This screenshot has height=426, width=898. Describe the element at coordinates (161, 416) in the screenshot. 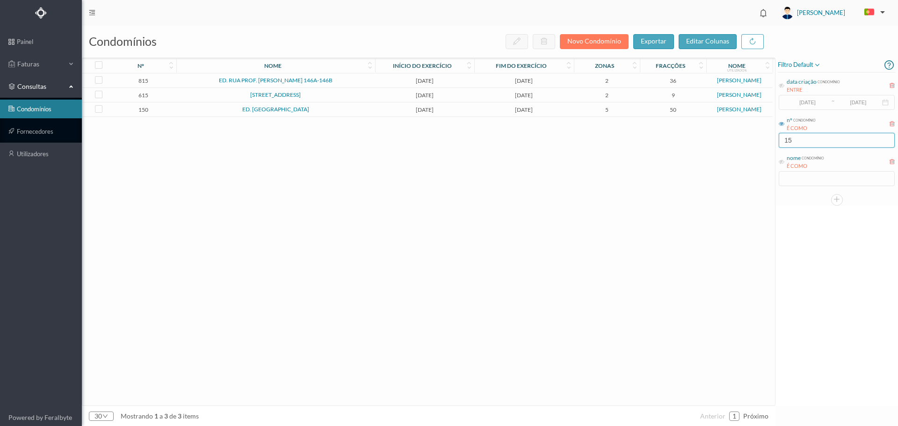

I see `span: a` at that location.